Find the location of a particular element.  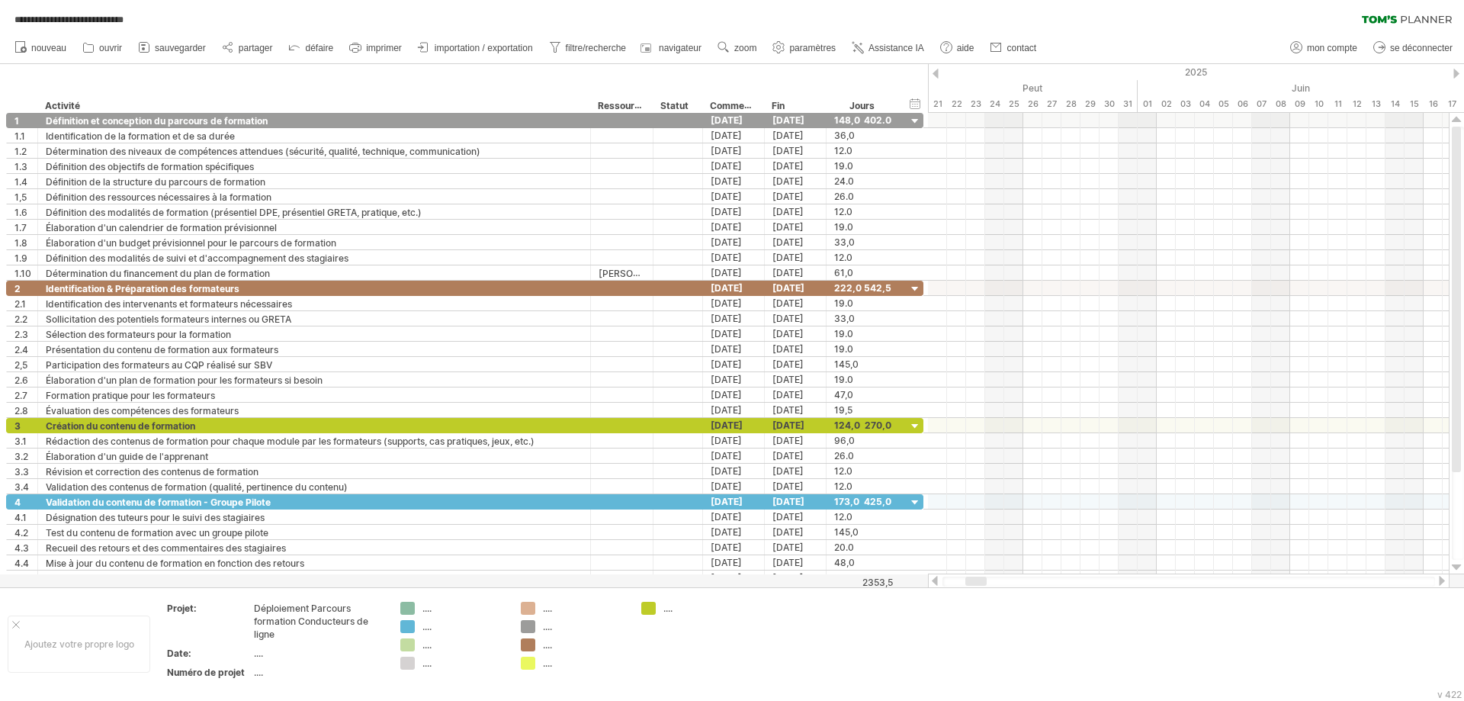

font: 145,0 is located at coordinates (846, 364).